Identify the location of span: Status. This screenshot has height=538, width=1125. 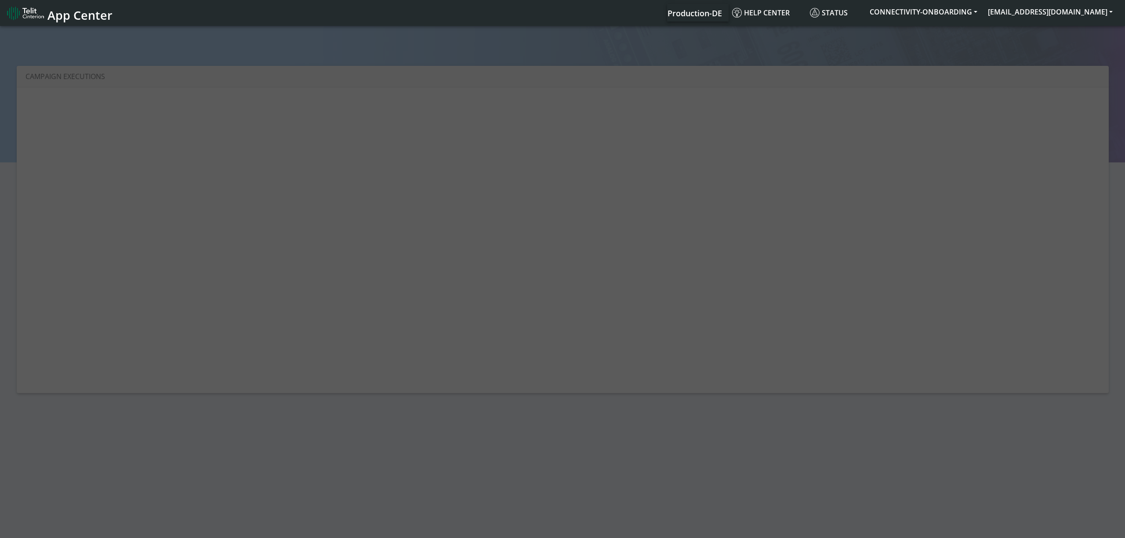
(829, 13).